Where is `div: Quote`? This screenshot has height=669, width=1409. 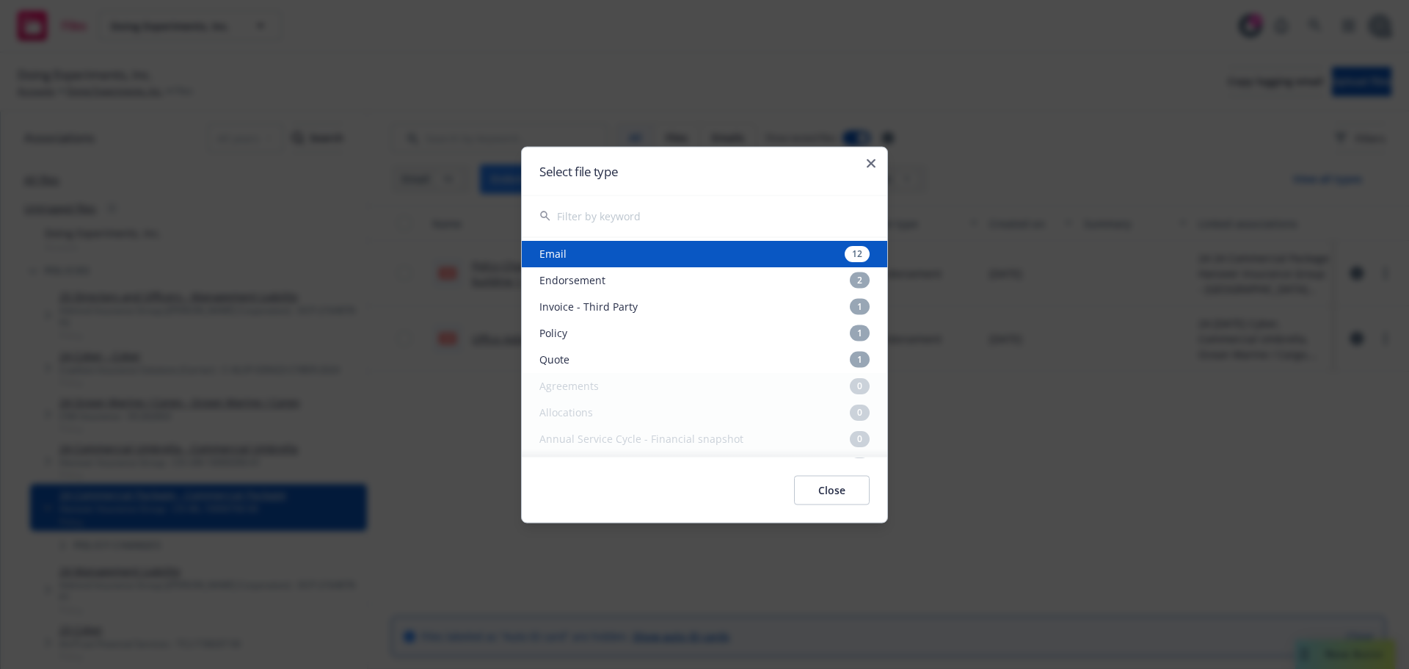
div: Quote is located at coordinates (704, 359).